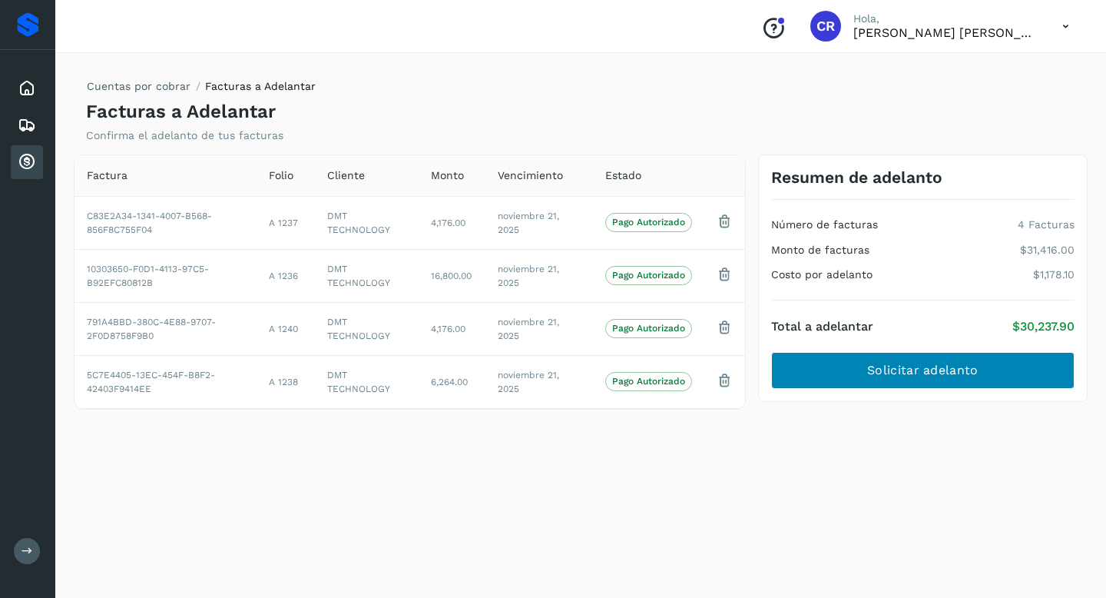 This screenshot has height=598, width=1106. I want to click on td: A 1237, so click(286, 222).